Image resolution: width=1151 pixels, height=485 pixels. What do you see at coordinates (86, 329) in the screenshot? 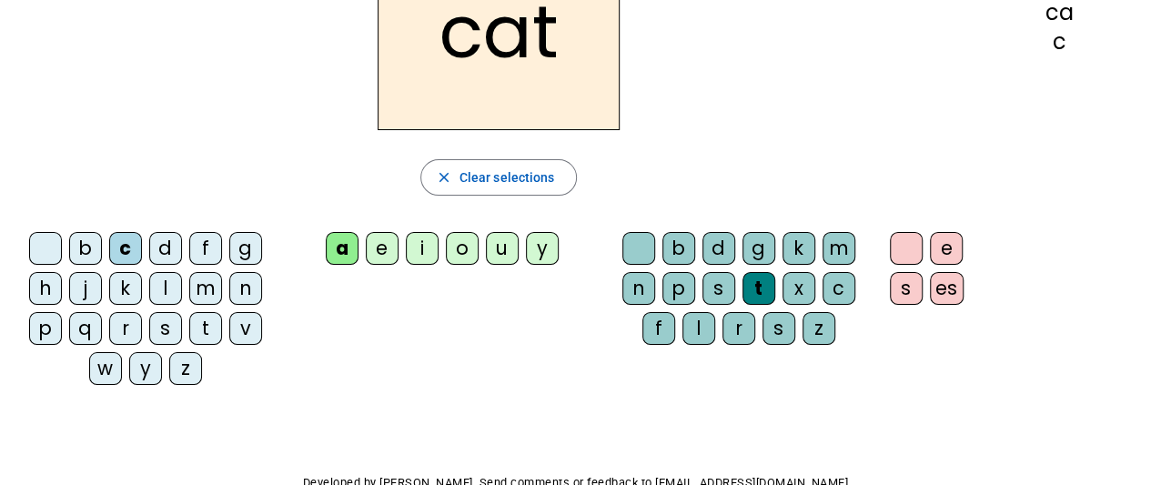
I see `div: q` at bounding box center [86, 329].